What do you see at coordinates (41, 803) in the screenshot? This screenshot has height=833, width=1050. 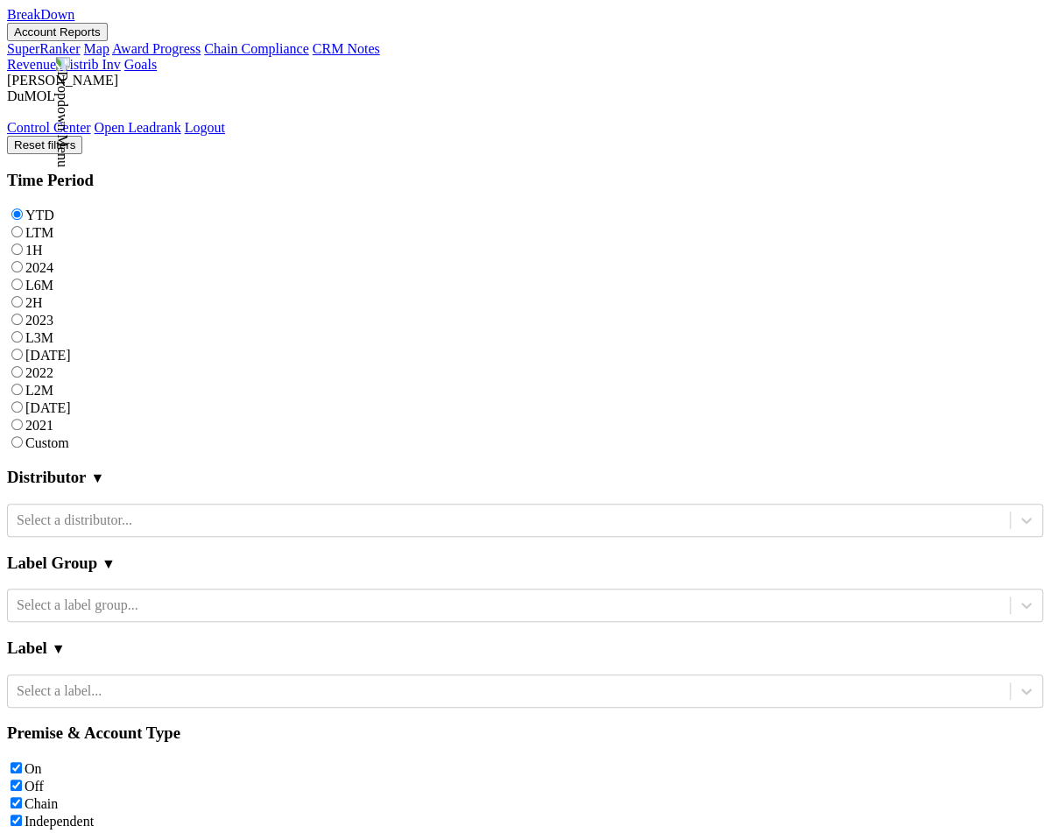 I see `label: Chain` at bounding box center [41, 803].